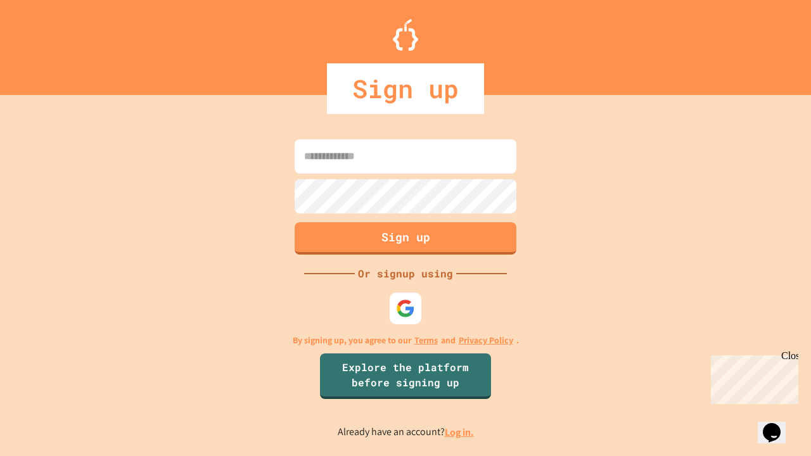 This screenshot has height=456, width=811. What do you see at coordinates (405, 309) in the screenshot?
I see `img: google-icon.svg` at bounding box center [405, 309].